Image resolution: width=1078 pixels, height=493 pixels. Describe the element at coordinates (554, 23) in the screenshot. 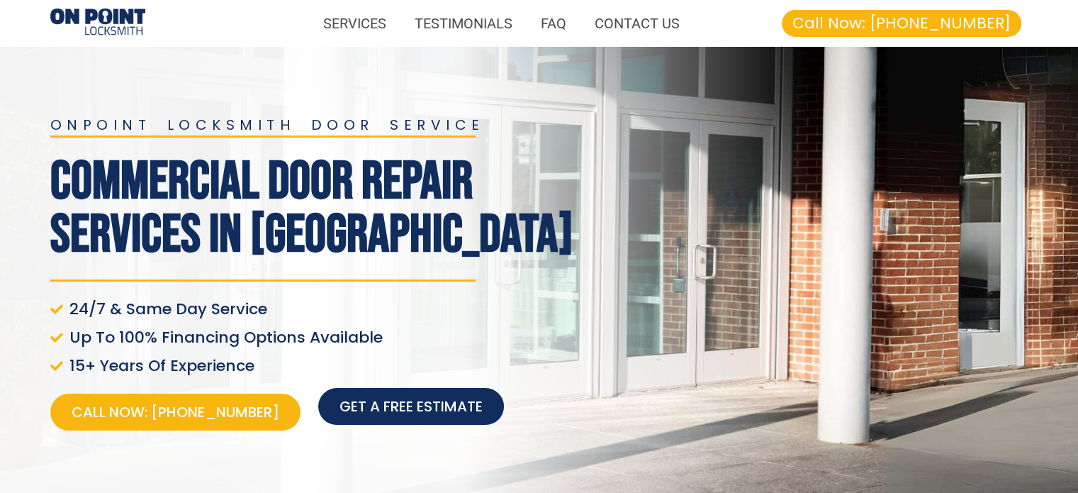

I see `a: FAQ` at that location.